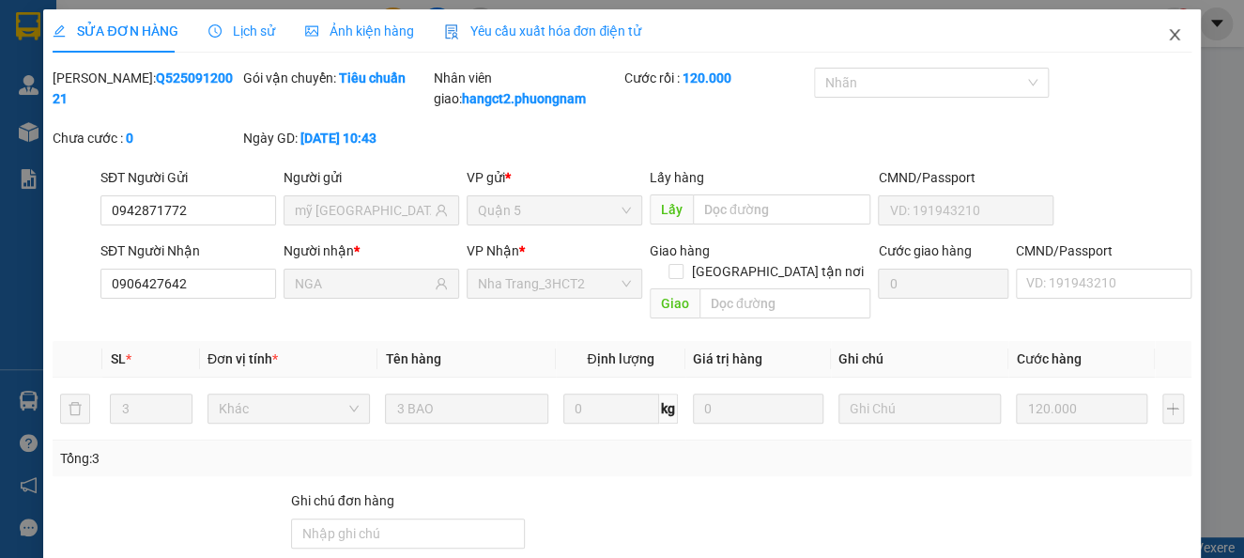 This screenshot has height=558, width=1244. I want to click on div: Chưa cước :, so click(146, 138).